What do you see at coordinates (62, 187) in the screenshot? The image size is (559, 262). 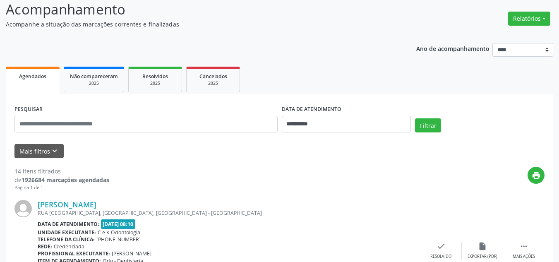 I see `div: Página 1 de 1` at bounding box center [62, 187].